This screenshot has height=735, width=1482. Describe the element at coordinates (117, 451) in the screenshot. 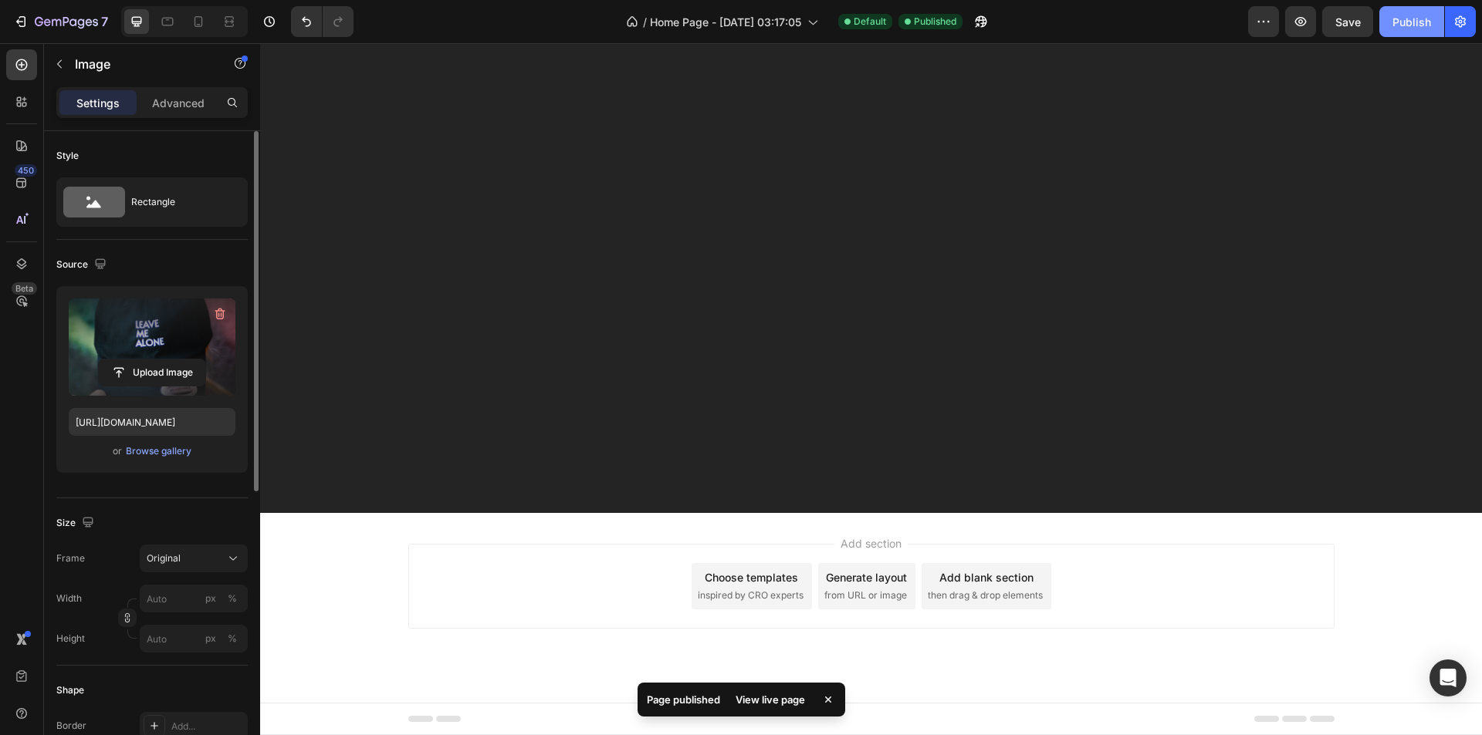

I see `span: or` at that location.